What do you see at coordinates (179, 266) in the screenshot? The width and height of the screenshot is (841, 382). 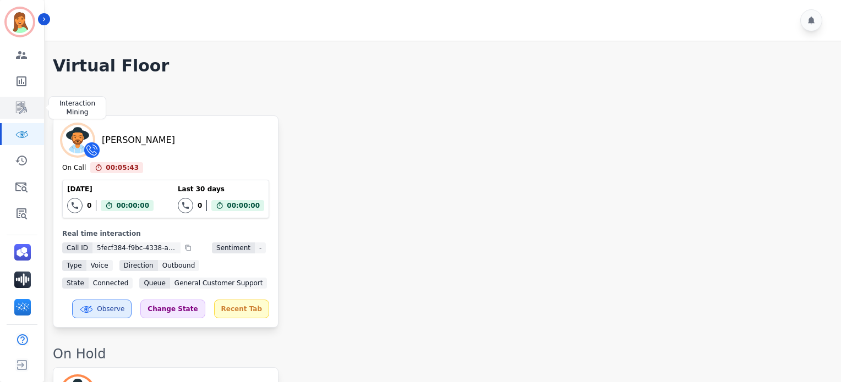 I see `span: outbound` at bounding box center [179, 266].